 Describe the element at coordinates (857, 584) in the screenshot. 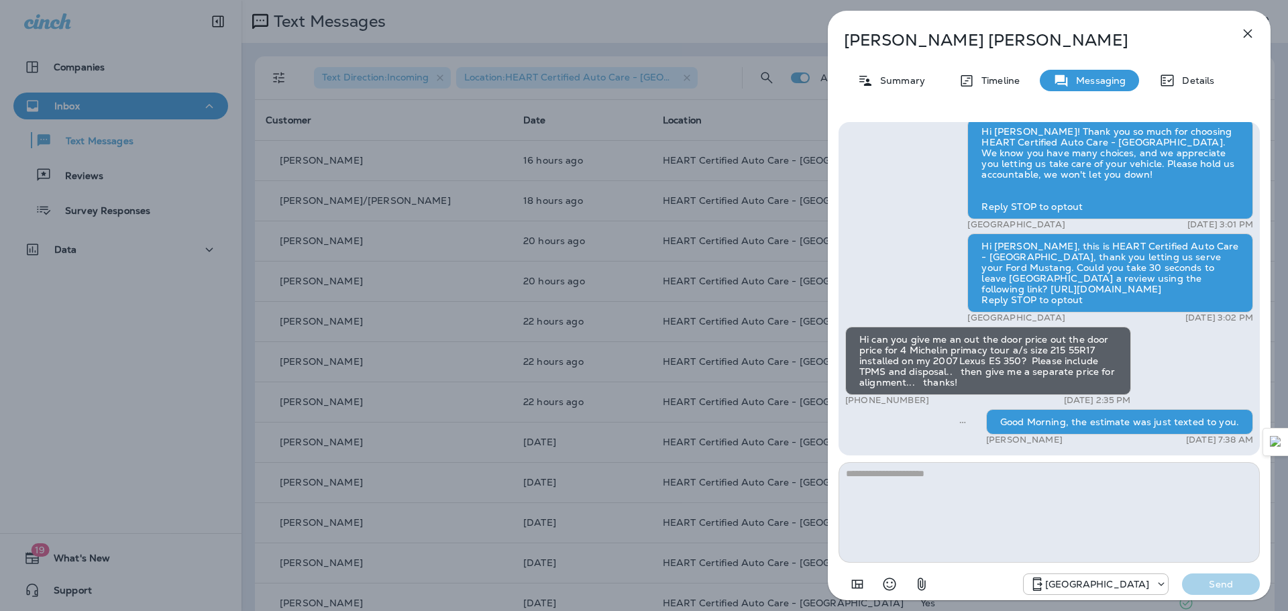

I see `button: Add in a premade template` at that location.